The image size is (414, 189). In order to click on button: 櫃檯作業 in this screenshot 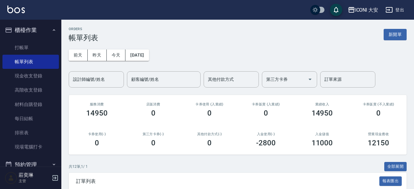, I will do `click(31, 30)`.